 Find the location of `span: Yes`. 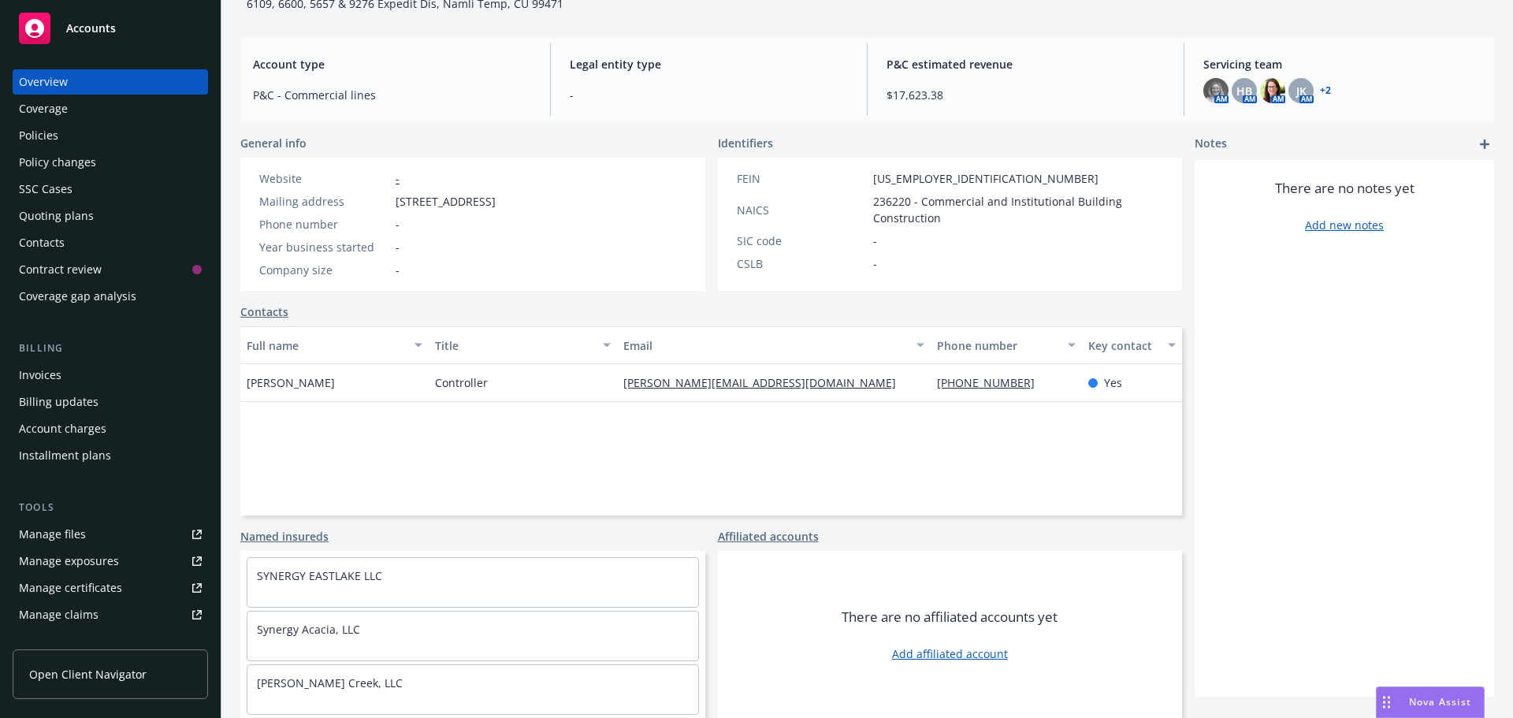

span: Yes is located at coordinates (1113, 382).